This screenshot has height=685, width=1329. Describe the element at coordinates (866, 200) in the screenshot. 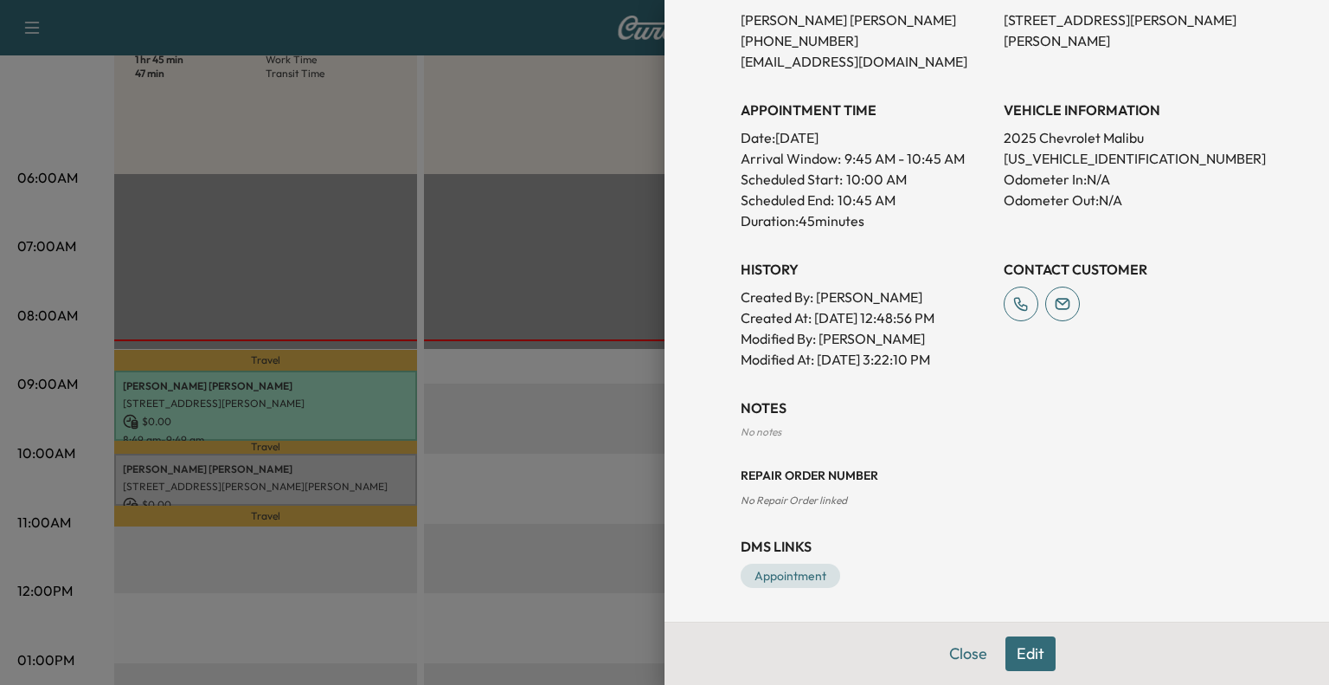

I see `p: 10:45 AM` at that location.